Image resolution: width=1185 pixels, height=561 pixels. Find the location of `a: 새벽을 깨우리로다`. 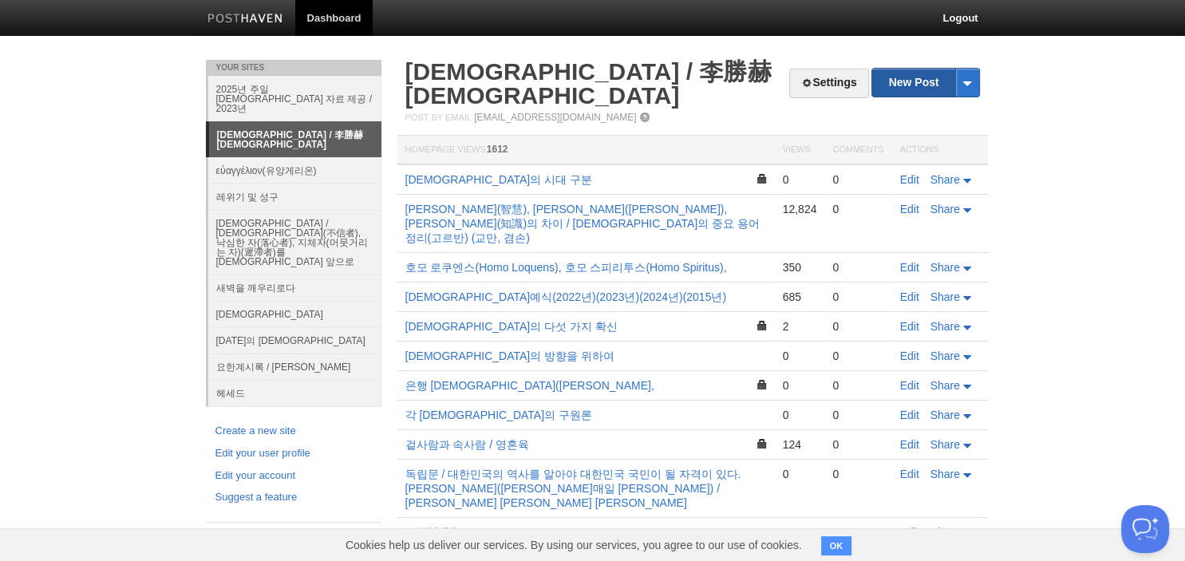

a: 새벽을 깨우리로다 is located at coordinates (294, 287).